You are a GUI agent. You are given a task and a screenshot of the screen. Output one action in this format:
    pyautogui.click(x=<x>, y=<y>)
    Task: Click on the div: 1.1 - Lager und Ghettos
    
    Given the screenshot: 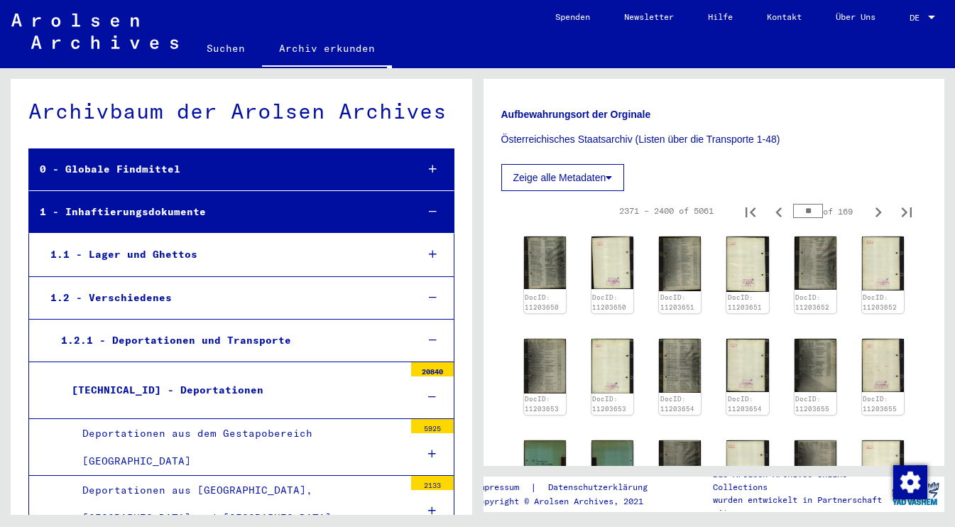 What is the action you would take?
    pyautogui.click(x=222, y=254)
    